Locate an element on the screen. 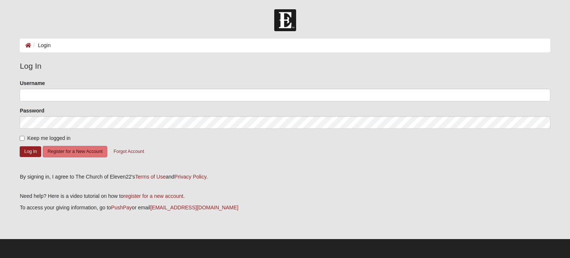 This screenshot has height=258, width=570. p: Need help? Here is a video tutorial on how to . is located at coordinates (285, 196).